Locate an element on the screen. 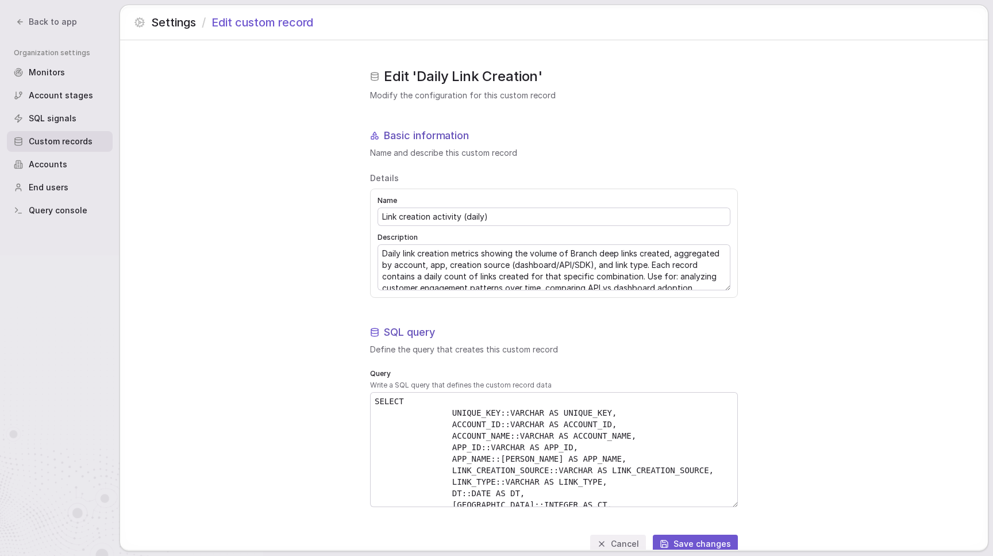 The image size is (993, 556). span: Name is located at coordinates (554, 201).